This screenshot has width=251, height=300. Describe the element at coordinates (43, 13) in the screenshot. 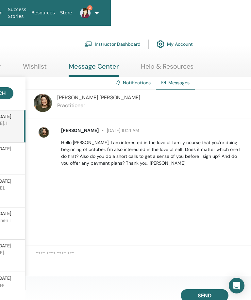

I see `a: Resources` at that location.